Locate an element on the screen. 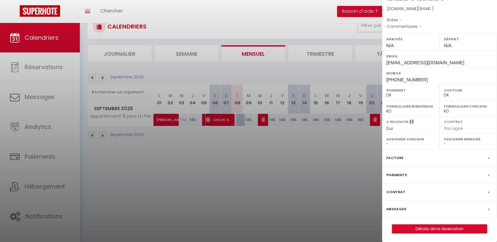 This screenshot has width=497, height=242. button: Détails de la réservation is located at coordinates (440, 229).